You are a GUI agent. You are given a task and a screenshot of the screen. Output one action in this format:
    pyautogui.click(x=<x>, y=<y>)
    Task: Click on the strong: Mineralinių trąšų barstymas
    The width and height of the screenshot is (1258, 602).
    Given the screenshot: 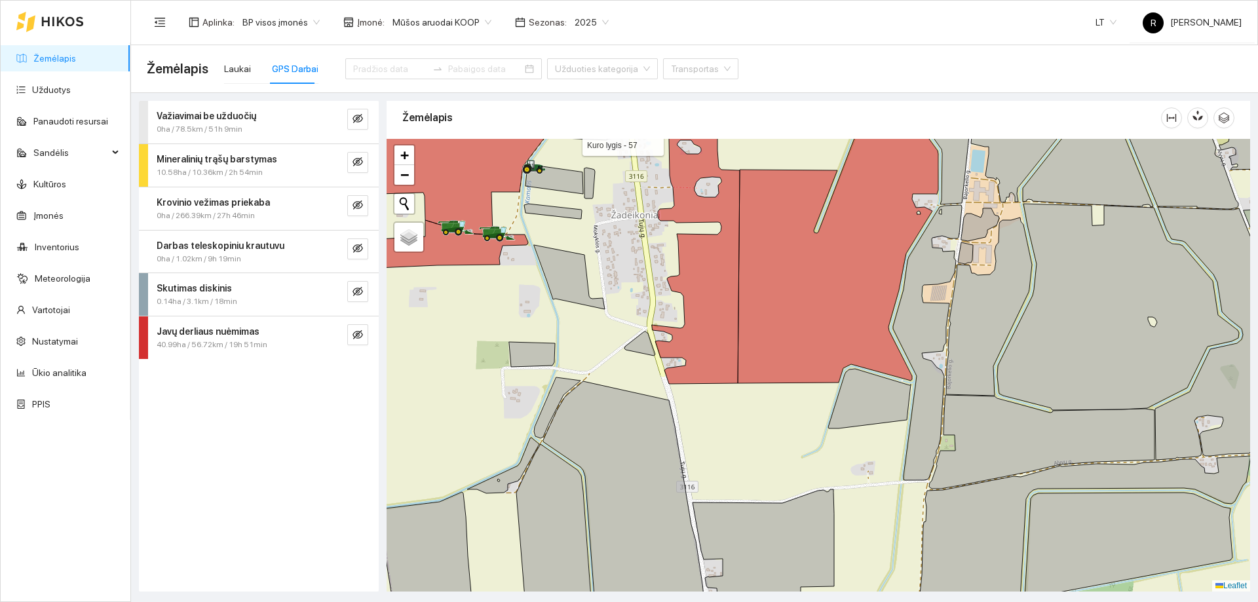 What is the action you would take?
    pyautogui.click(x=217, y=159)
    